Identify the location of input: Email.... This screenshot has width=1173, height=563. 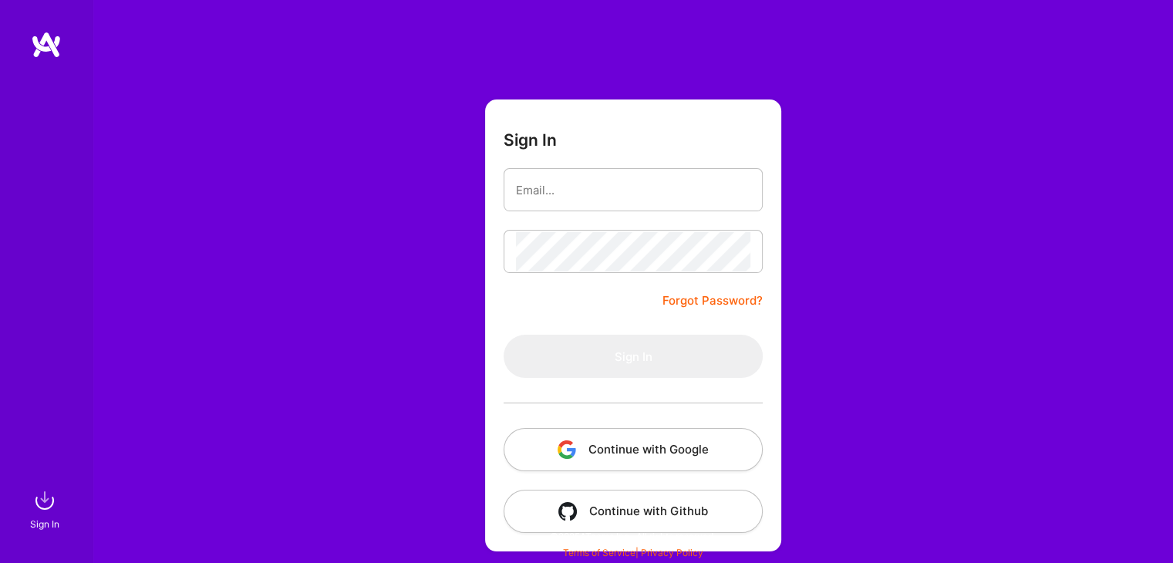
(633, 190).